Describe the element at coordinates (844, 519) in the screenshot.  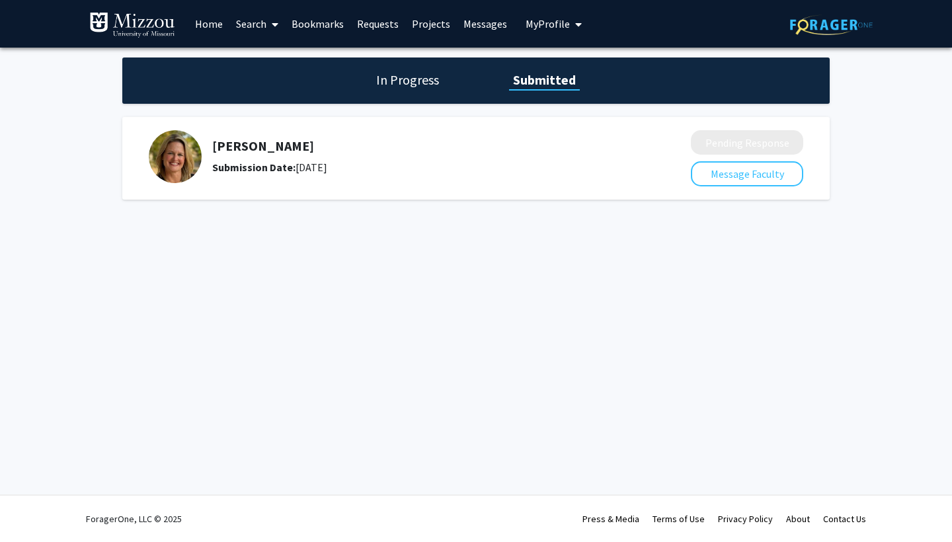
I see `a: Contact Us` at that location.